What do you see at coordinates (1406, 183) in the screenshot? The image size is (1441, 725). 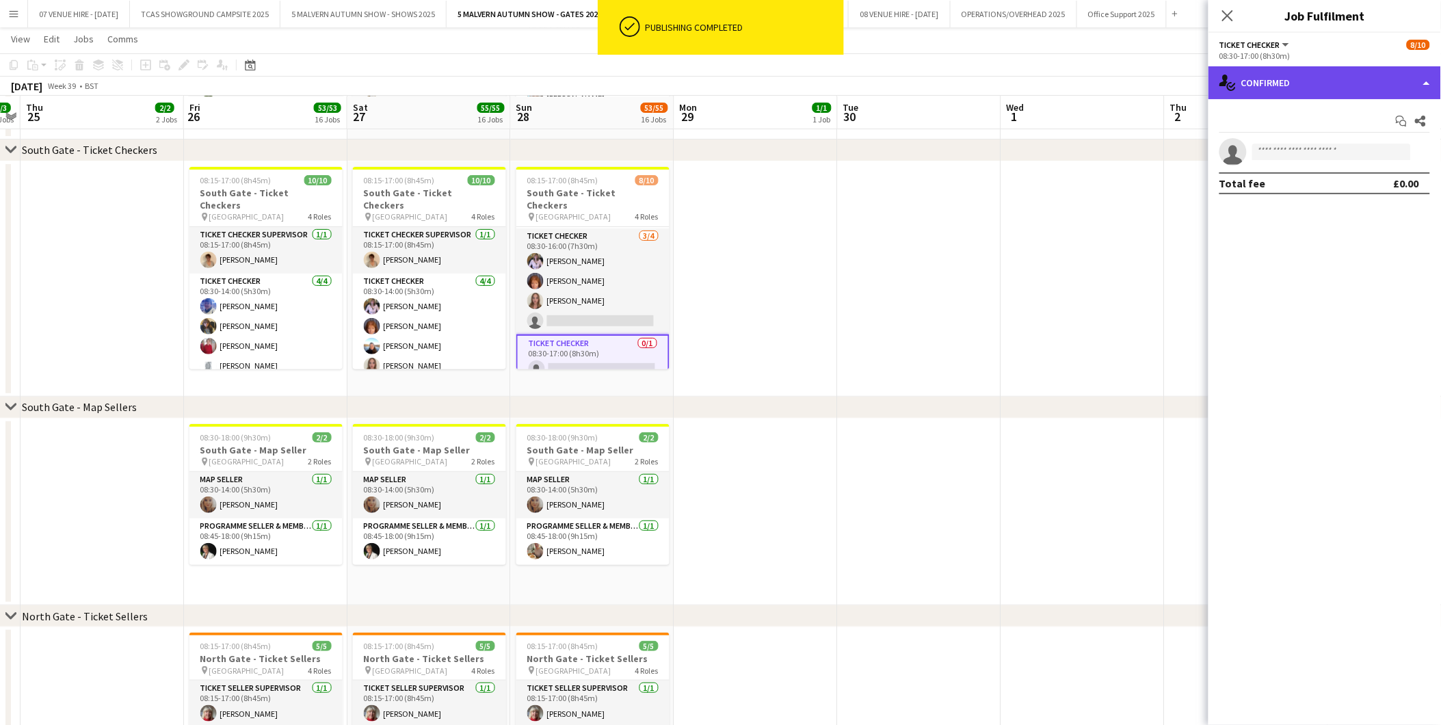 I see `div: £0.00` at bounding box center [1406, 183].